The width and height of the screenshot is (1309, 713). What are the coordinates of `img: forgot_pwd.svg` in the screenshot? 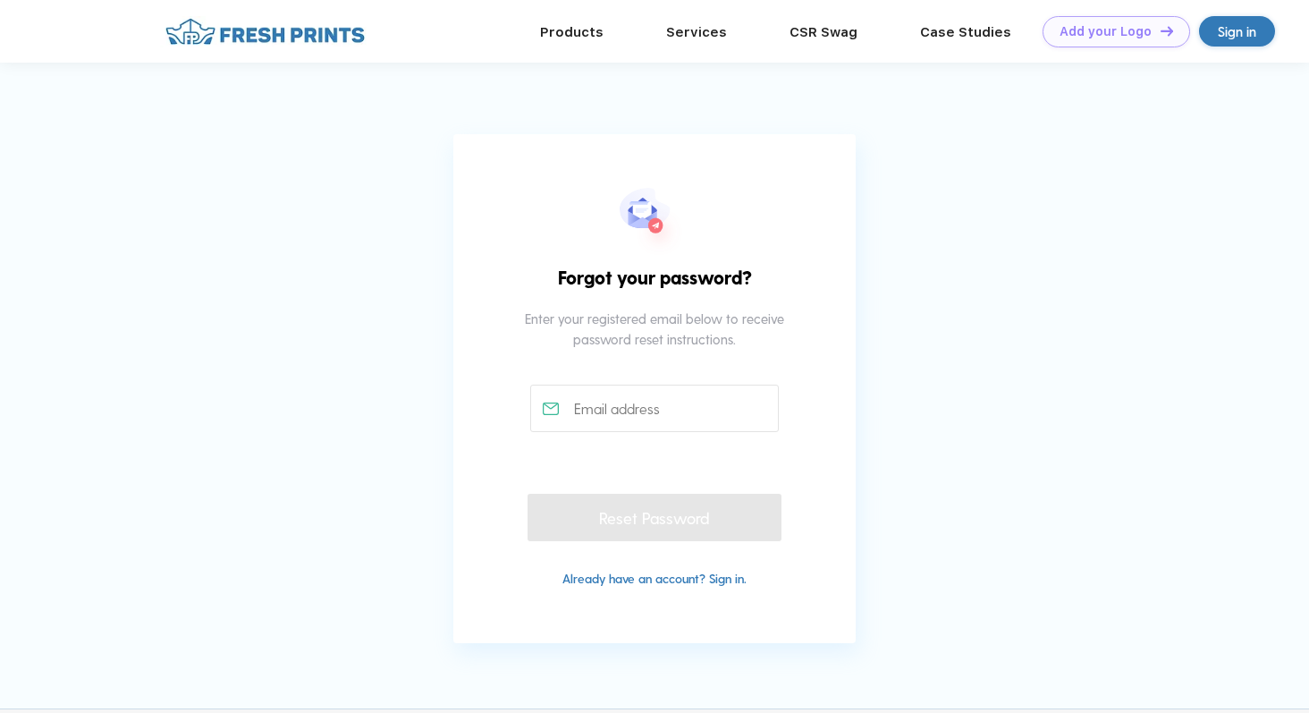 It's located at (655, 225).